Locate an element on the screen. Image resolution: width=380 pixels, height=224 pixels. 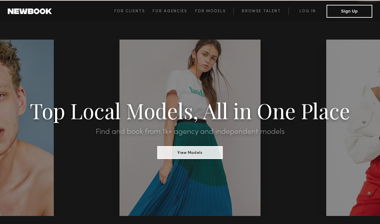
button: View Models is located at coordinates (190, 153).